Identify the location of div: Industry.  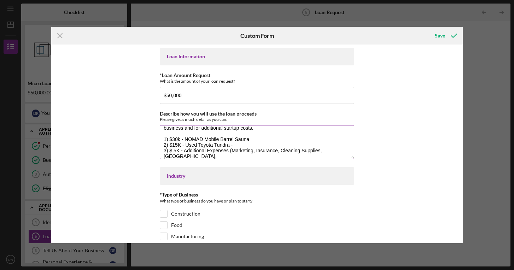
(257, 176).